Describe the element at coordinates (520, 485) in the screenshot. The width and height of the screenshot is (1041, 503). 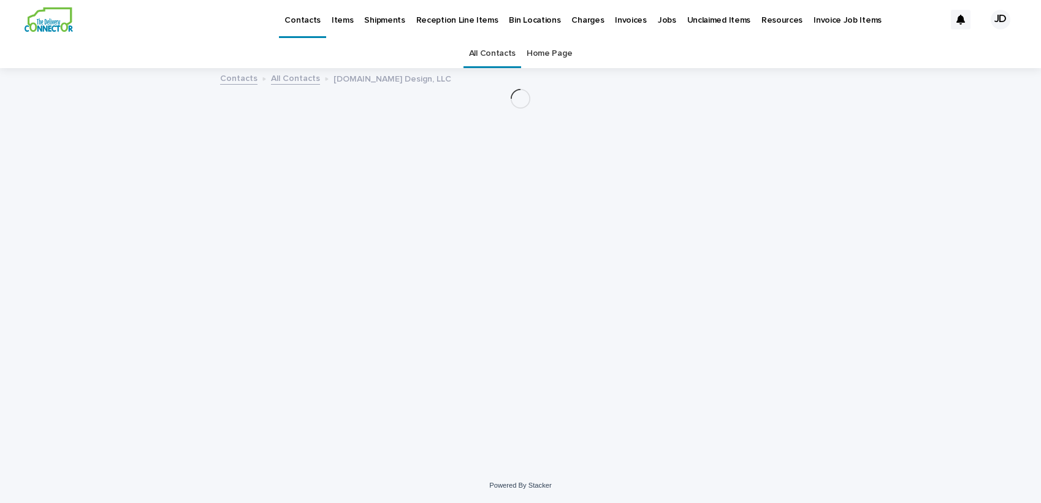
I see `a: Powered By Stacker` at that location.